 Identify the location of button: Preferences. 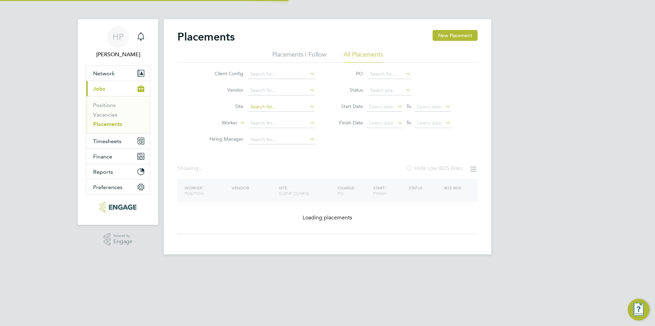
(118, 187).